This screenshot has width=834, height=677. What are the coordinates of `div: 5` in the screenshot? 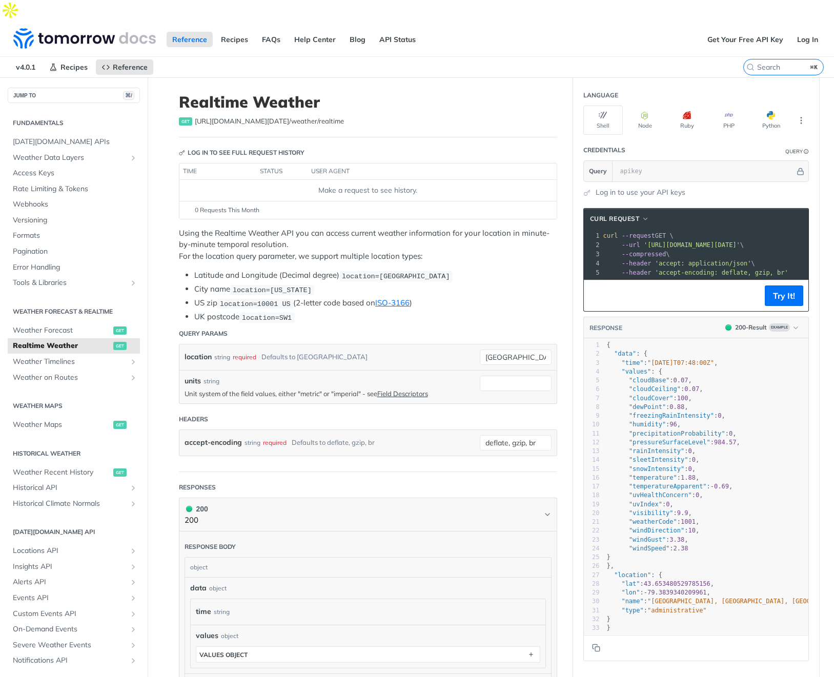 It's located at (591, 380).